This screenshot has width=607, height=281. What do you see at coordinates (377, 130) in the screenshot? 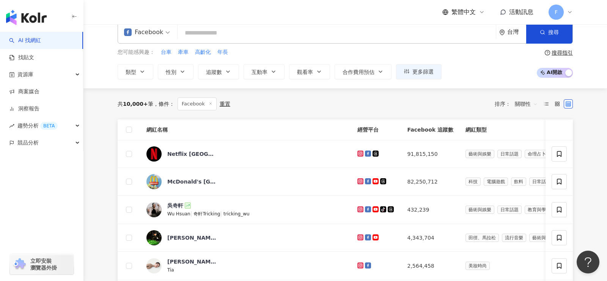
I see `th: 經營平台` at bounding box center [377, 130].